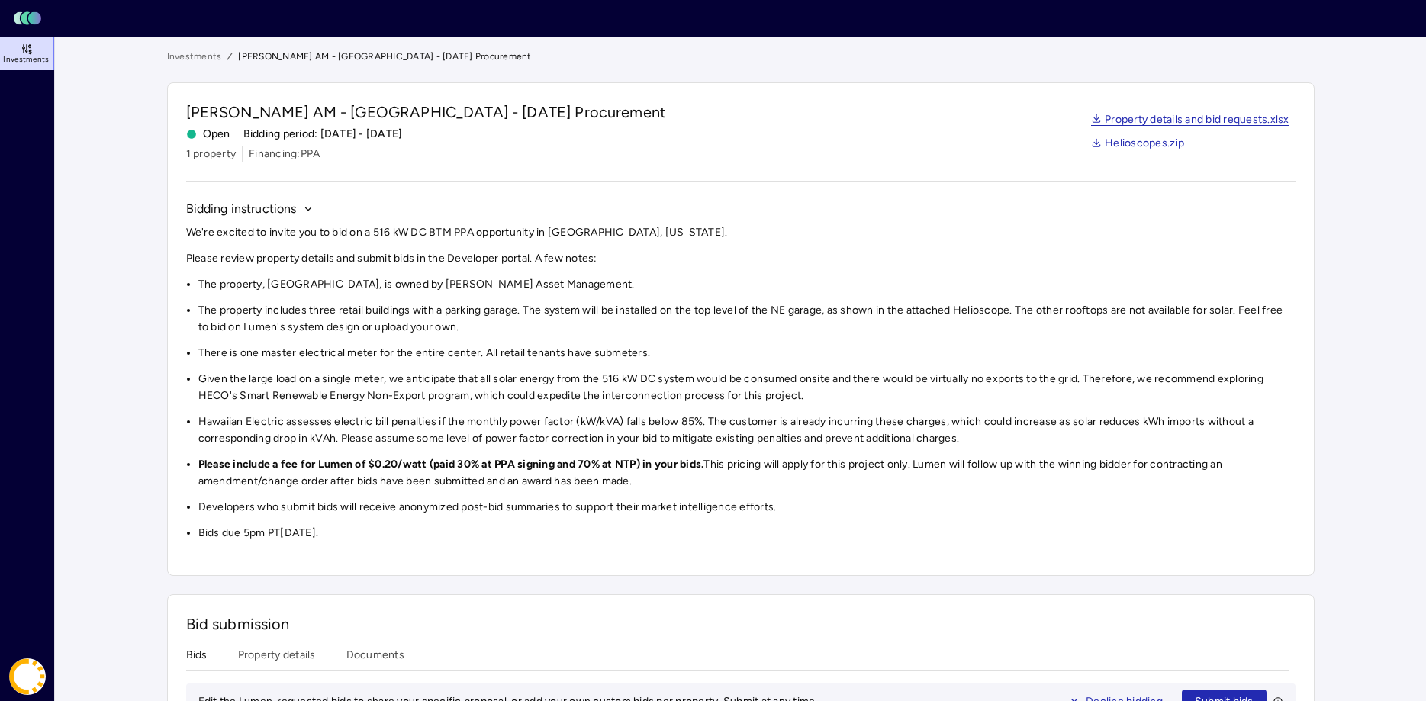 The width and height of the screenshot is (1426, 701). What do you see at coordinates (741, 259) in the screenshot?
I see `p: Please review property details and submit bids in the Developer portal. A few notes:` at bounding box center [741, 259].